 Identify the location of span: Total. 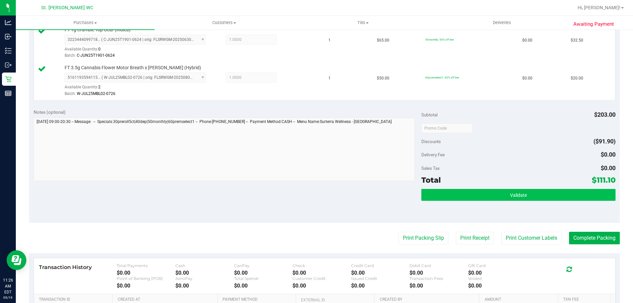
(431, 180).